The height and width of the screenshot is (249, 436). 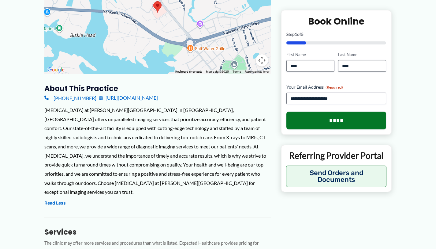 What do you see at coordinates (56, 70) in the screenshot?
I see `img: Google` at bounding box center [56, 70].